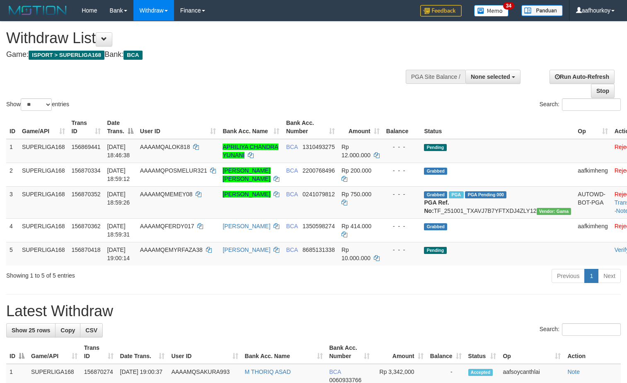  I want to click on a: Show 25 rows, so click(31, 330).